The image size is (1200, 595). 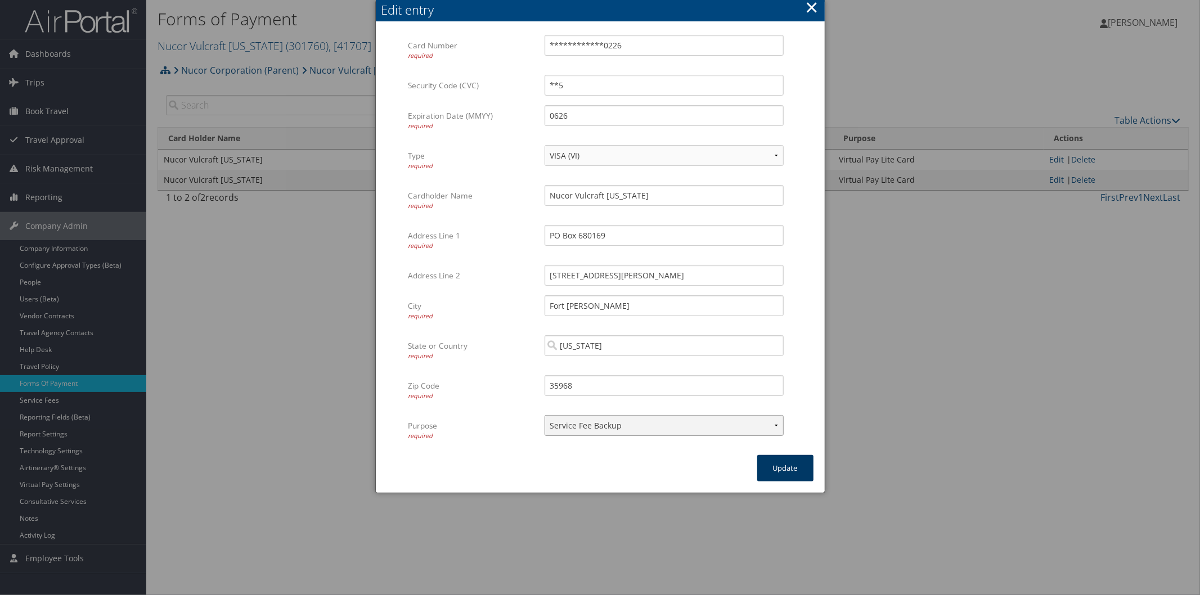 What do you see at coordinates (471, 200) in the screenshot?
I see `label: Cardholder Name` at bounding box center [471, 200].